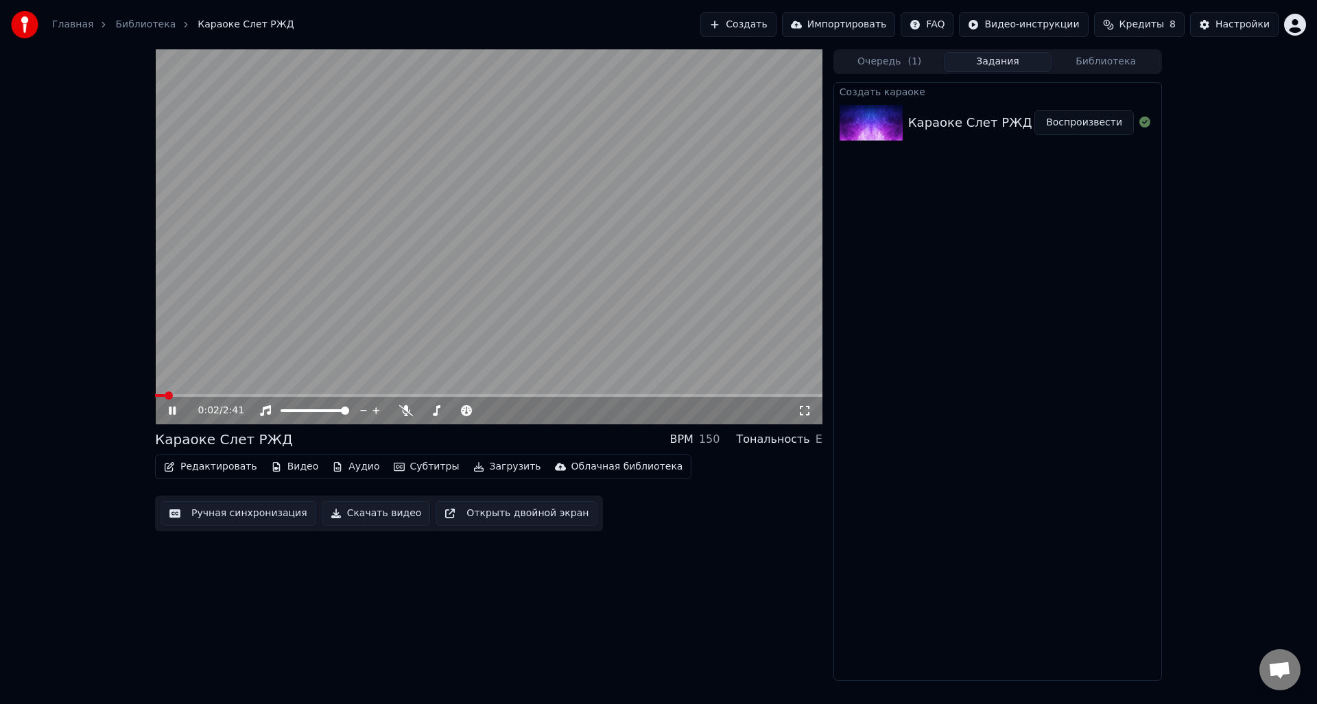  Describe the element at coordinates (738, 25) in the screenshot. I see `button: Создать` at that location.